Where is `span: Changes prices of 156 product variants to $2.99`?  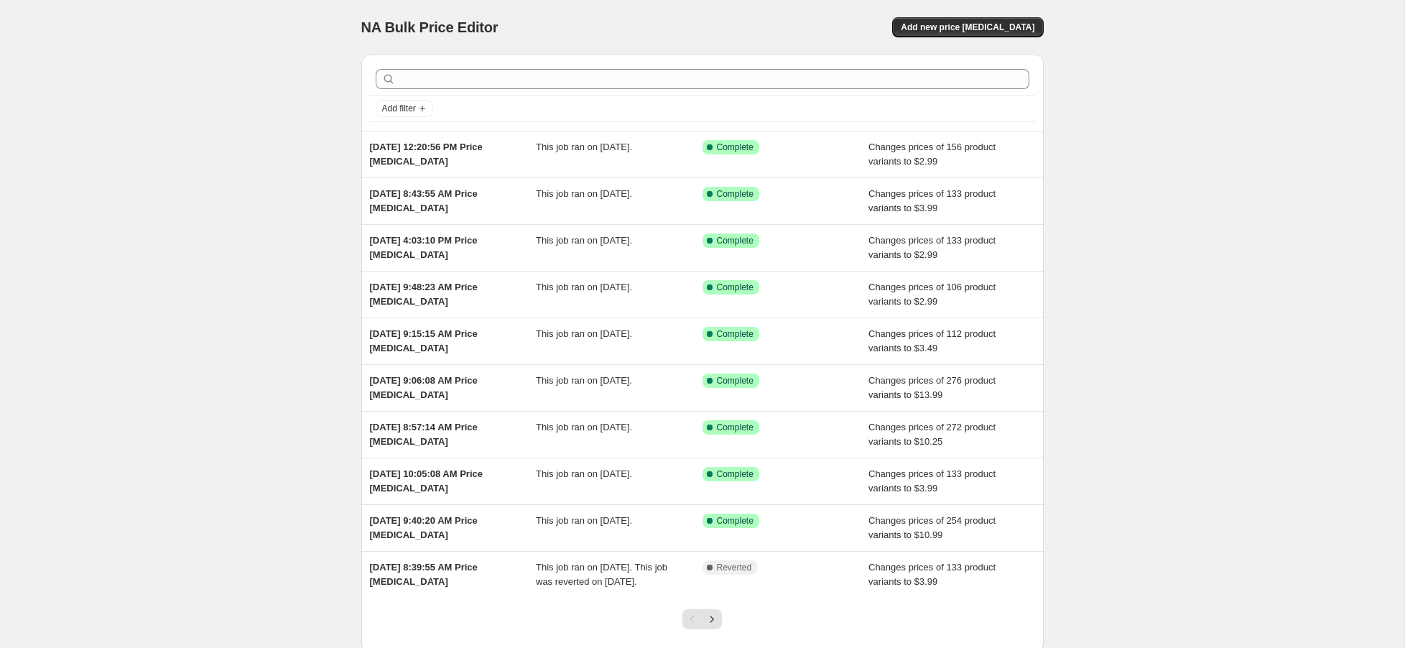
span: Changes prices of 156 product variants to $2.99 is located at coordinates (932, 154).